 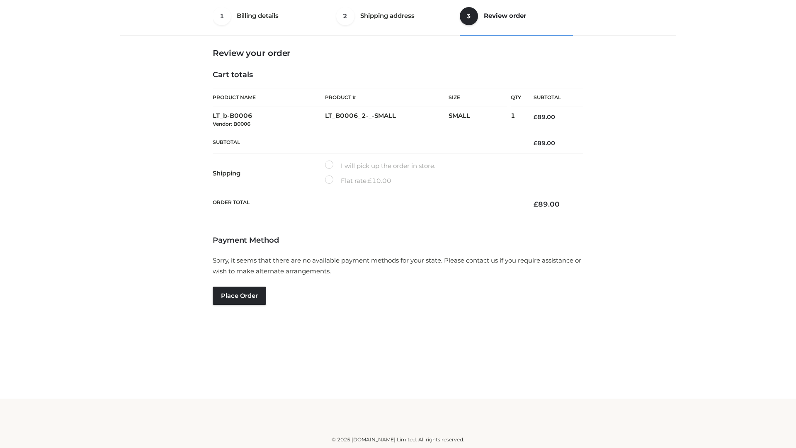 What do you see at coordinates (478, 97) in the screenshot?
I see `th: Size` at bounding box center [478, 97].